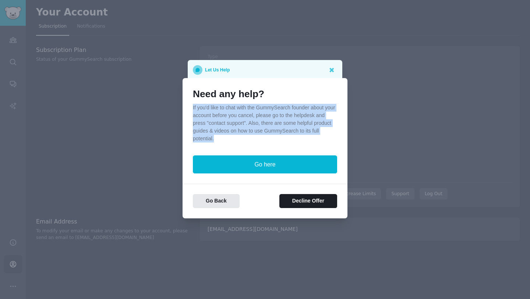  What do you see at coordinates (217, 70) in the screenshot?
I see `p: Let Us Help` at bounding box center [217, 70].